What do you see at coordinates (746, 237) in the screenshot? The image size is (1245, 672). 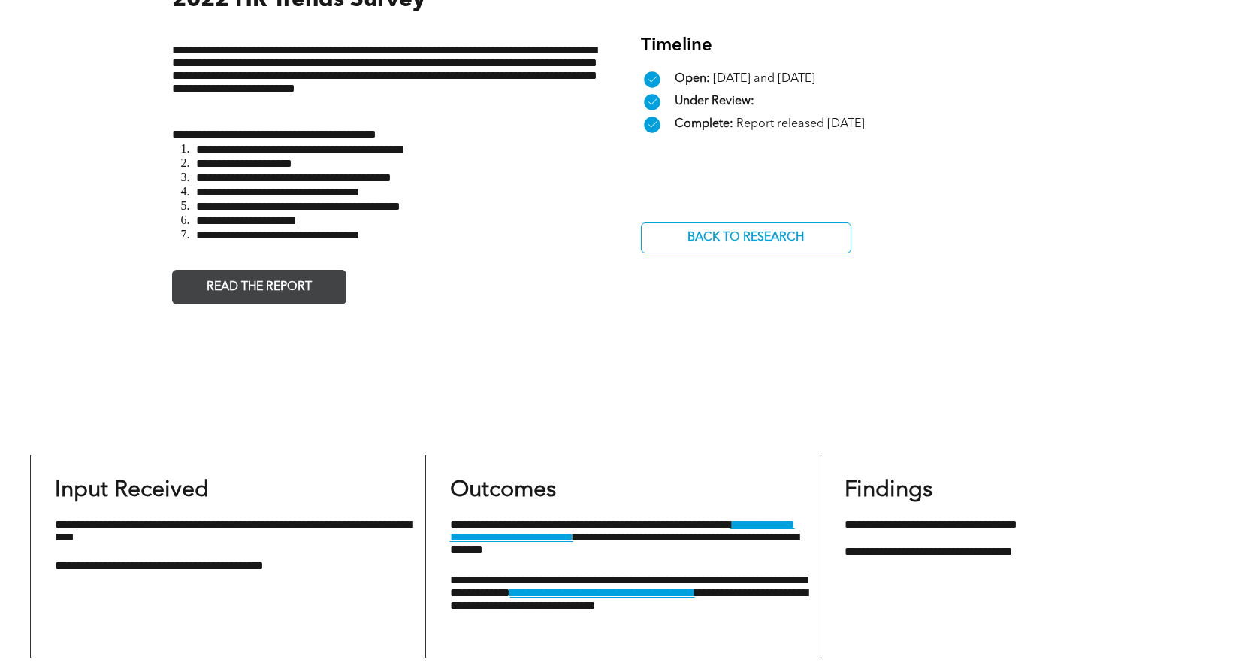 I see `a: BACK TO RESEARCH` at bounding box center [746, 237].